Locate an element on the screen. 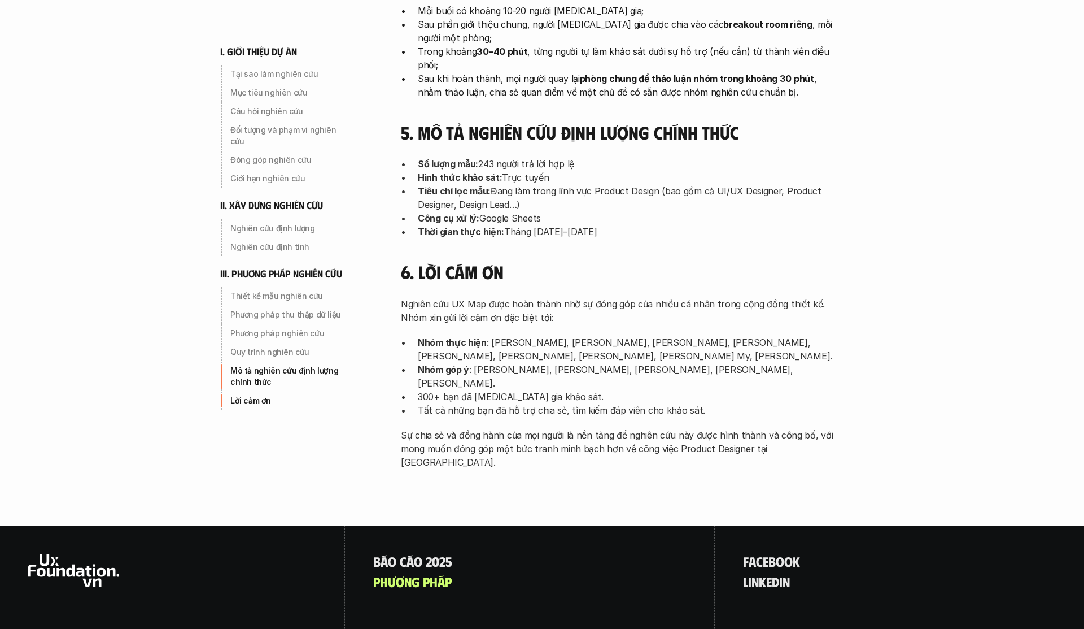 Image resolution: width=1084 pixels, height=629 pixels. span: 5 is located at coordinates (449, 561).